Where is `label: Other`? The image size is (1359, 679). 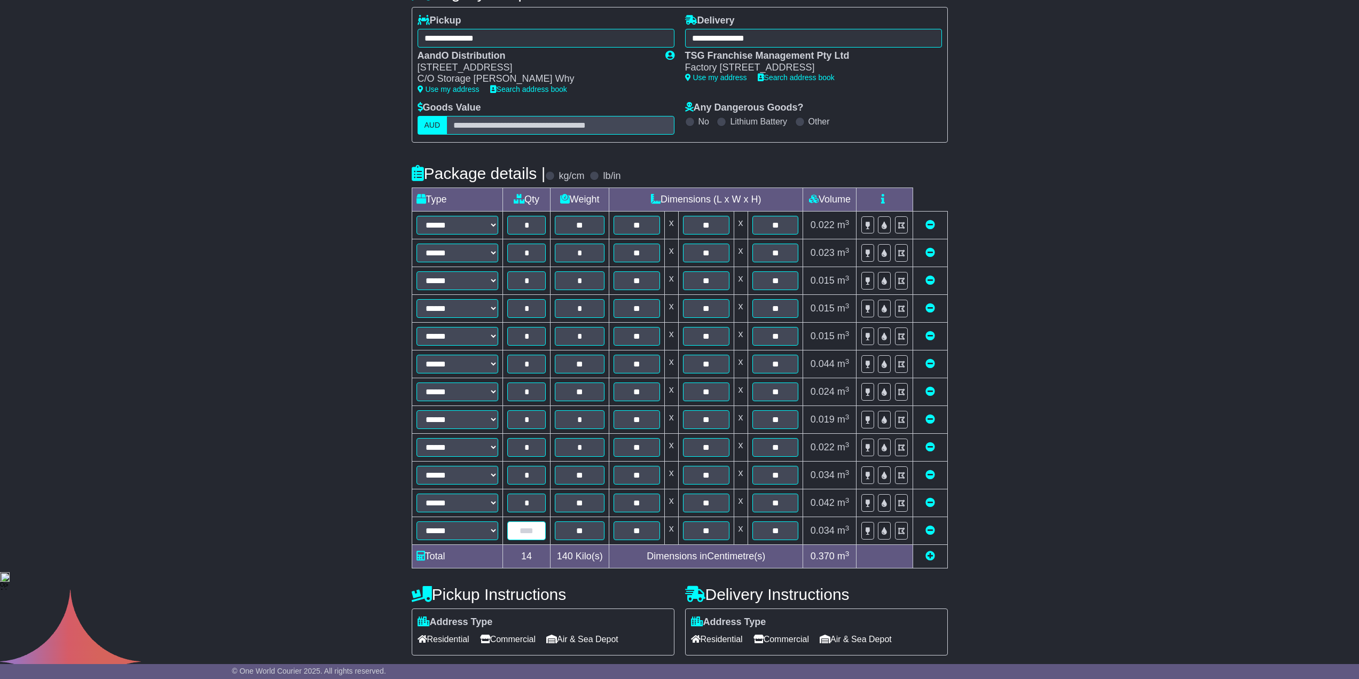 label: Other is located at coordinates (819, 121).